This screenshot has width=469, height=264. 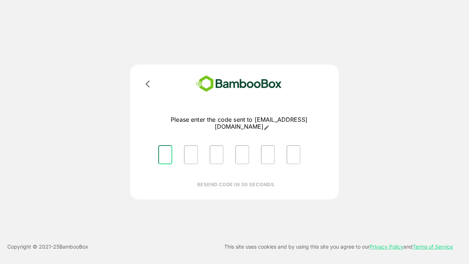 What do you see at coordinates (242, 155) in the screenshot?
I see `input: Please enter OTP character 4` at bounding box center [242, 155].